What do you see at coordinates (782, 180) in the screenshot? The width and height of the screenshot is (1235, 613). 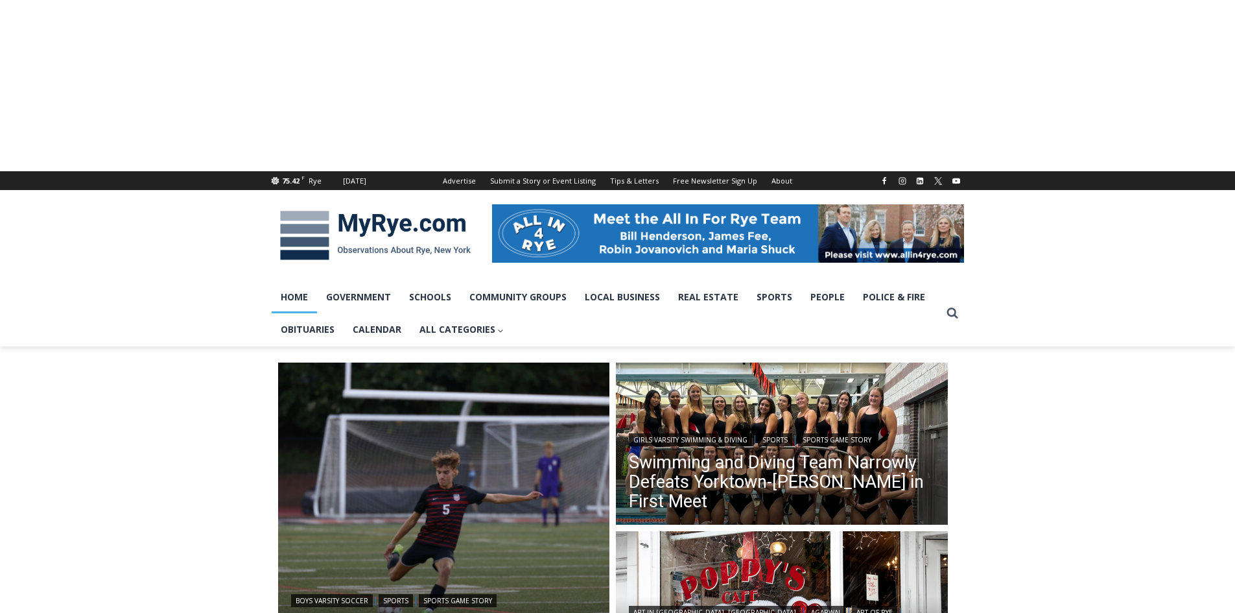 I see `a: About` at bounding box center [782, 180].